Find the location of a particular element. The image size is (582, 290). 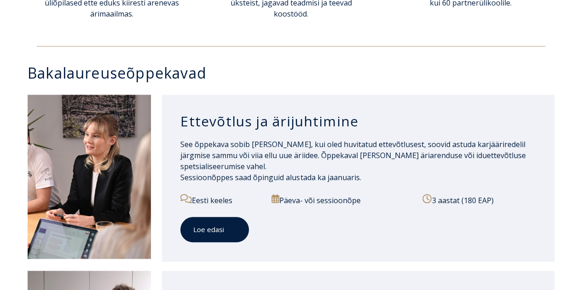

a: Loe edasi is located at coordinates (214, 229).